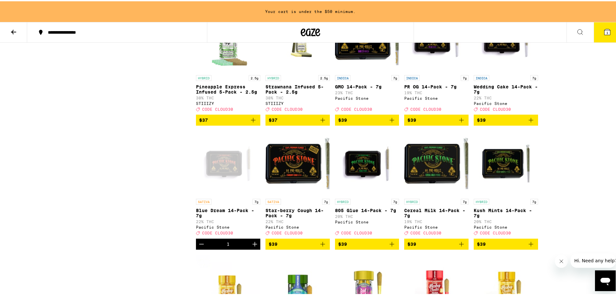  What do you see at coordinates (228, 60) in the screenshot?
I see `a: Open page for Pineapple Express Infused 5-Pack - 2.5g from STIIIZY` at bounding box center [228, 60].